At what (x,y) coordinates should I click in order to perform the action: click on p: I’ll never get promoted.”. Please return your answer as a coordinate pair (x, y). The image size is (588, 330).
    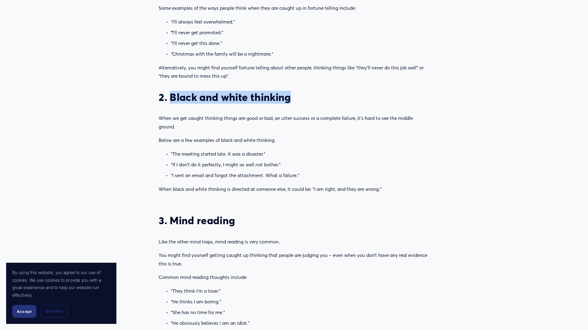
    Looking at the image, I should click on (300, 33).